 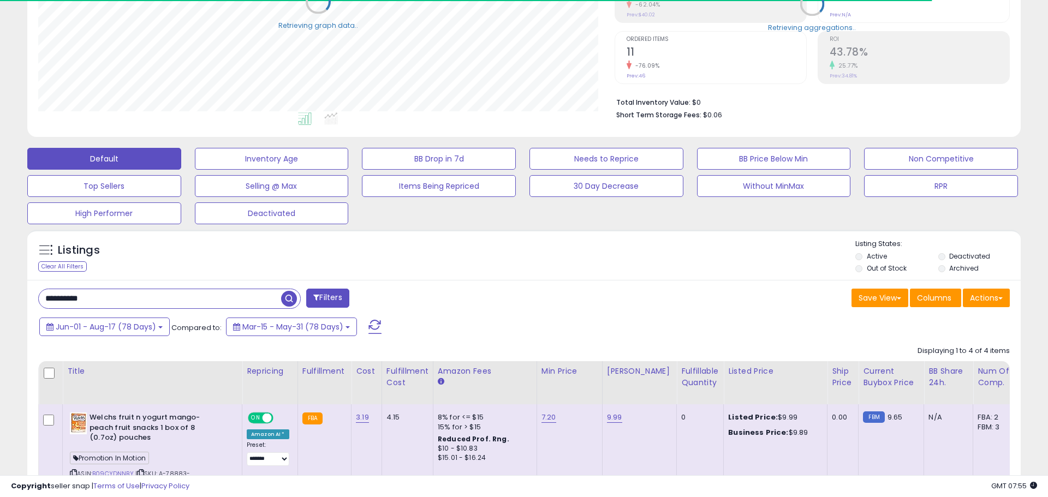 What do you see at coordinates (775, 371) in the screenshot?
I see `div: Listed Price` at bounding box center [775, 371].